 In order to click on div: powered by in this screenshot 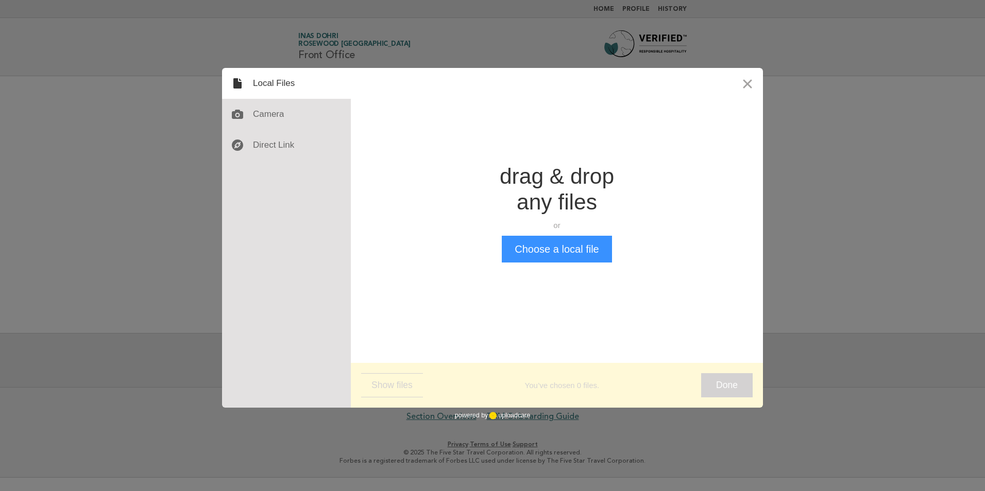, I will do `click(492, 416)`.